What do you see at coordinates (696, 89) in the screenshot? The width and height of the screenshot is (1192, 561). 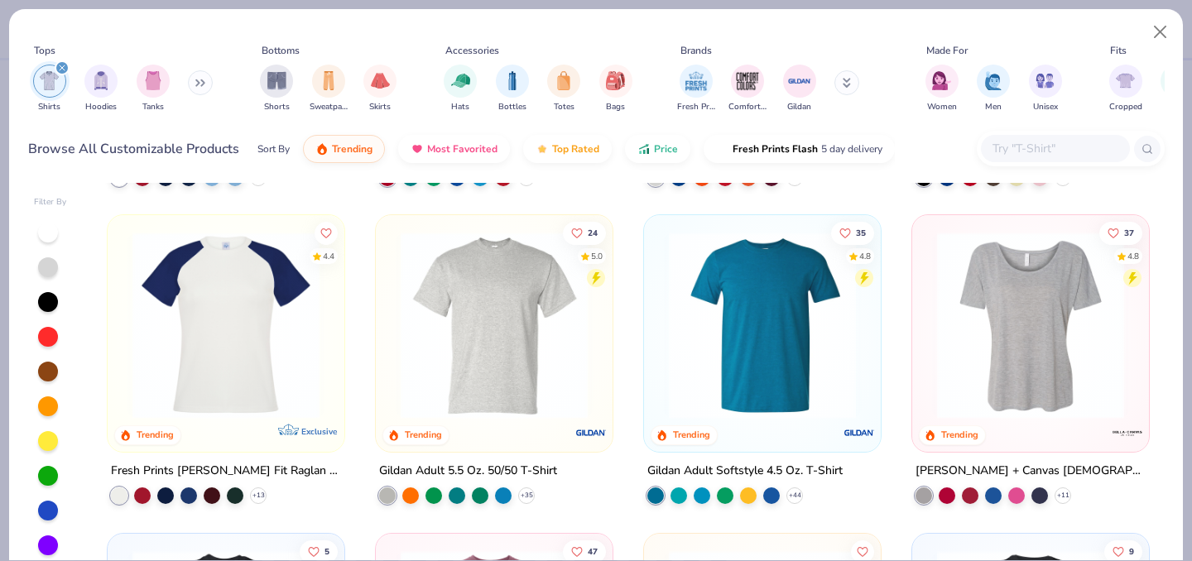 I see `div: filter for Fresh Prints` at bounding box center [696, 89].